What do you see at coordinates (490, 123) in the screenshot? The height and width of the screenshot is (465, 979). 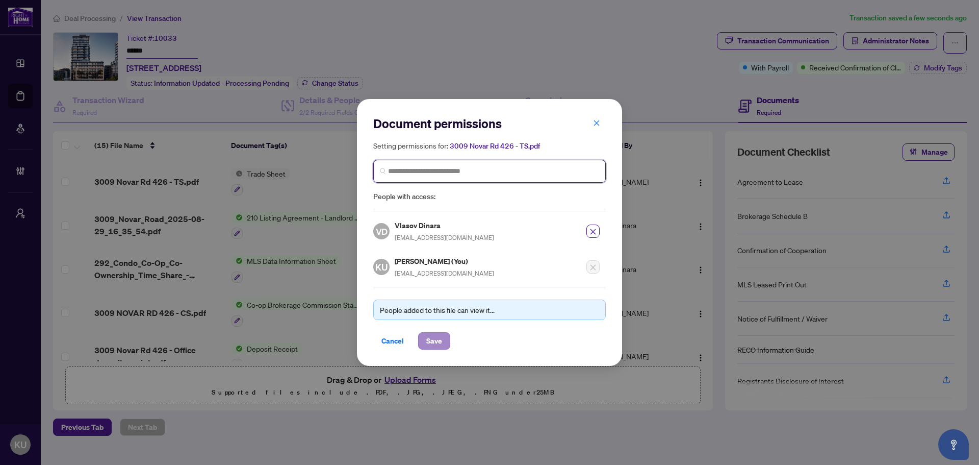 I see `h2: Document permissions` at bounding box center [490, 123].